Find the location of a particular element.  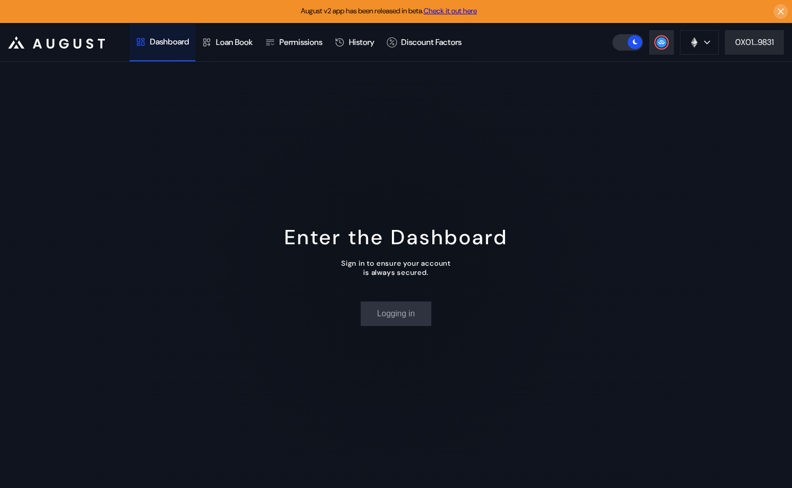

img: chain logo is located at coordinates (694, 42).